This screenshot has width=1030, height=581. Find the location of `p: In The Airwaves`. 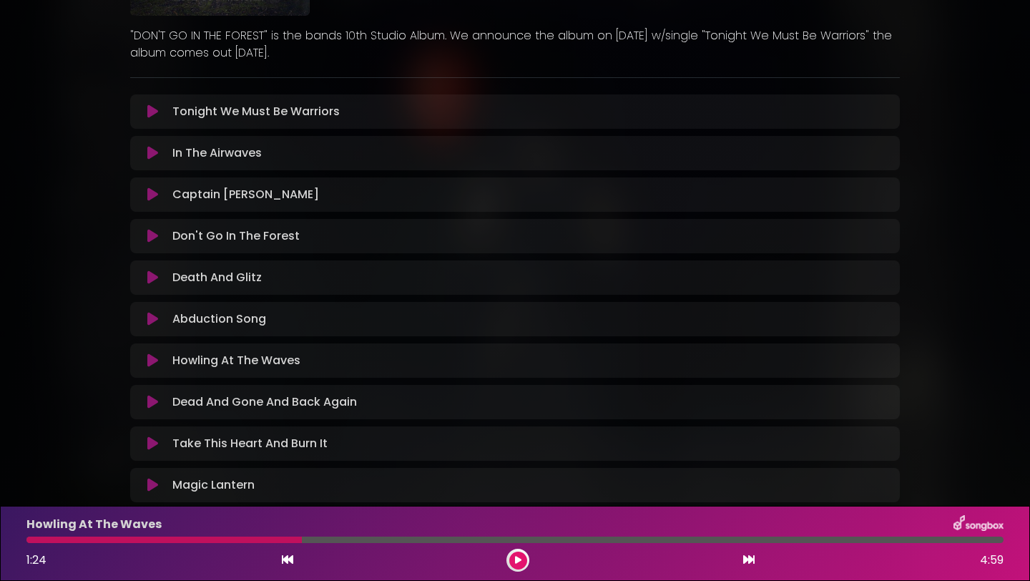

p: In The Airwaves is located at coordinates (217, 153).